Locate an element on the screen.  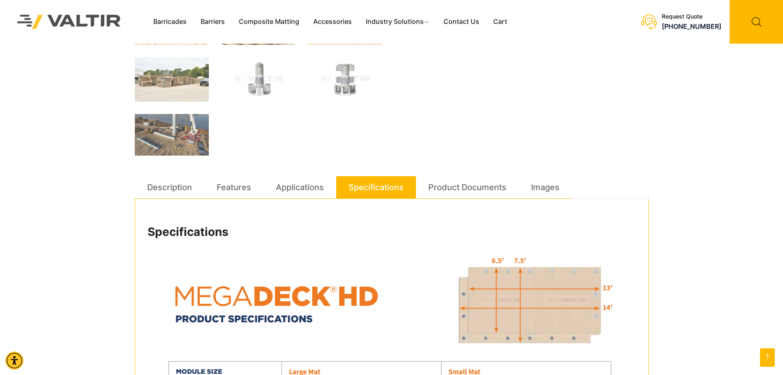
img: SinglePanelHW_3Q.jpg is located at coordinates (345, 79).